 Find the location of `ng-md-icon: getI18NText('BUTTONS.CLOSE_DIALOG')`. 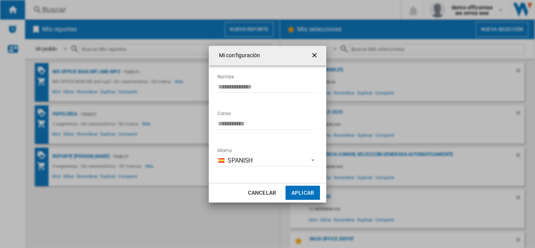

ng-md-icon: getI18NText('BUTTONS.CLOSE_DIALOG') is located at coordinates (315, 56).